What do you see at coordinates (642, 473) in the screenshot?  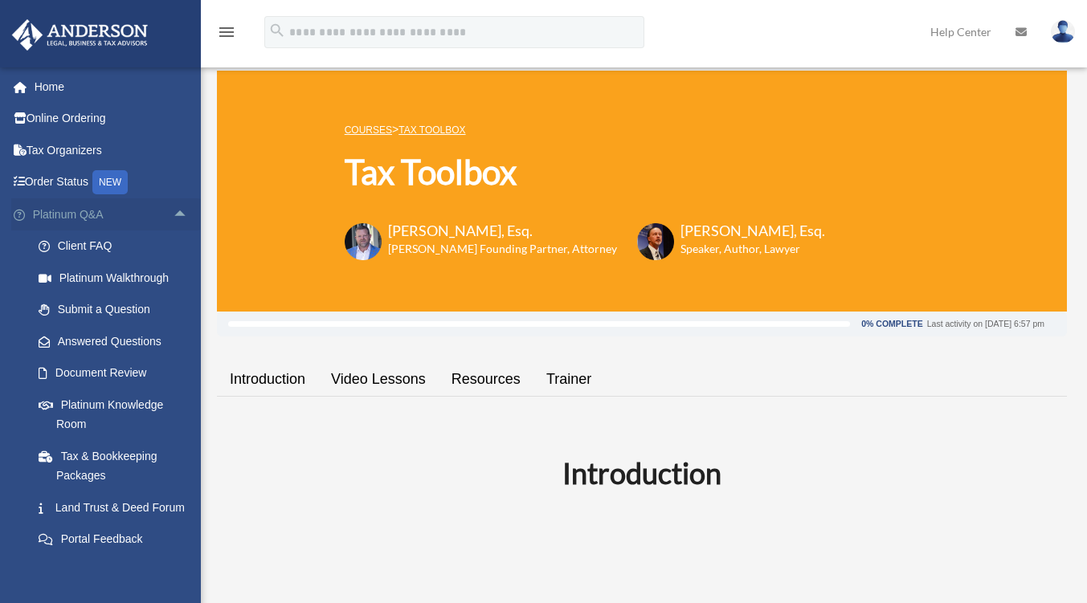 I see `h2: Introduction` at bounding box center [642, 473].